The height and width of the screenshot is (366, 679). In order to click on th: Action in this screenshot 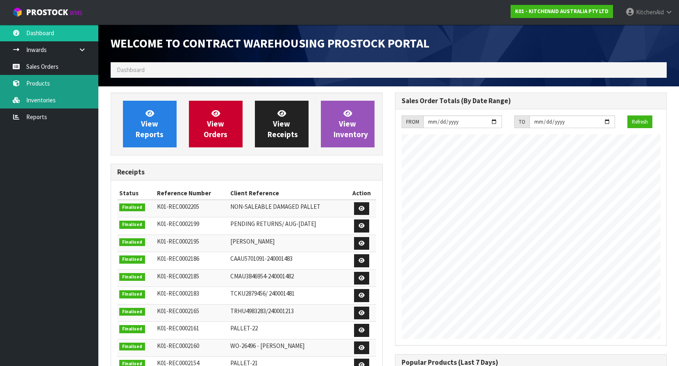, I will do `click(362, 193)`.